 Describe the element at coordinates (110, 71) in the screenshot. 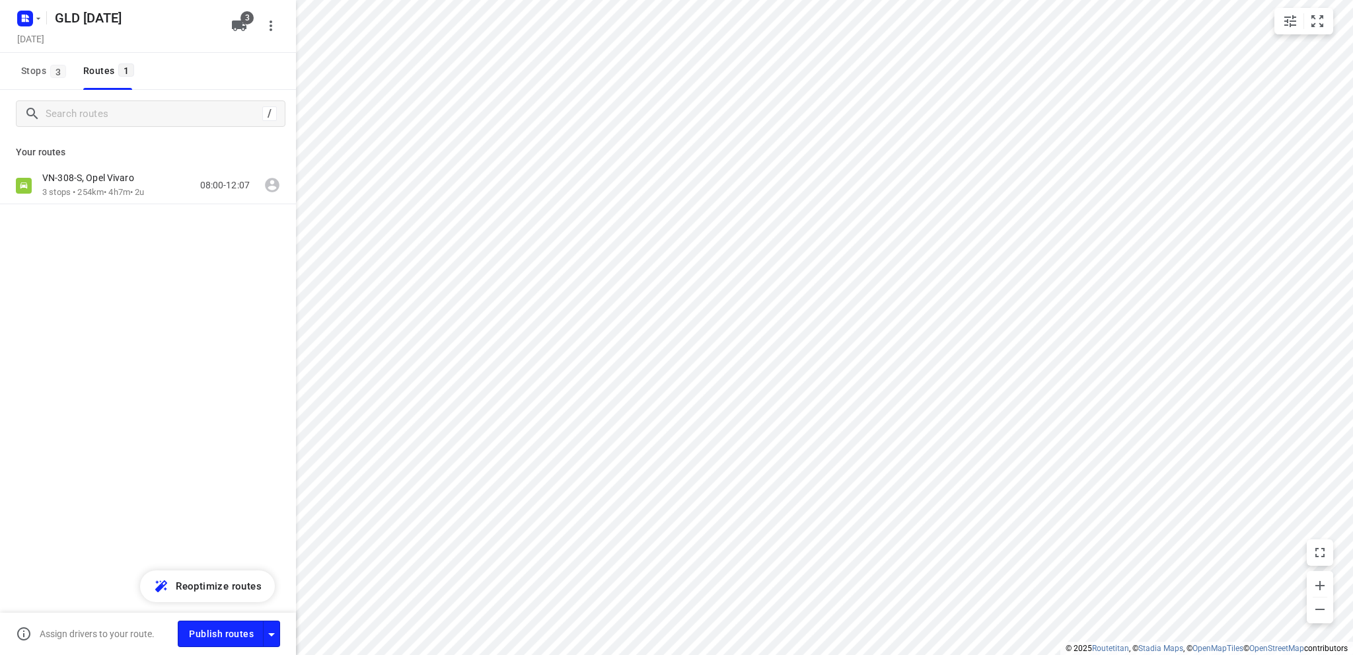

I see `div: Routes` at that location.